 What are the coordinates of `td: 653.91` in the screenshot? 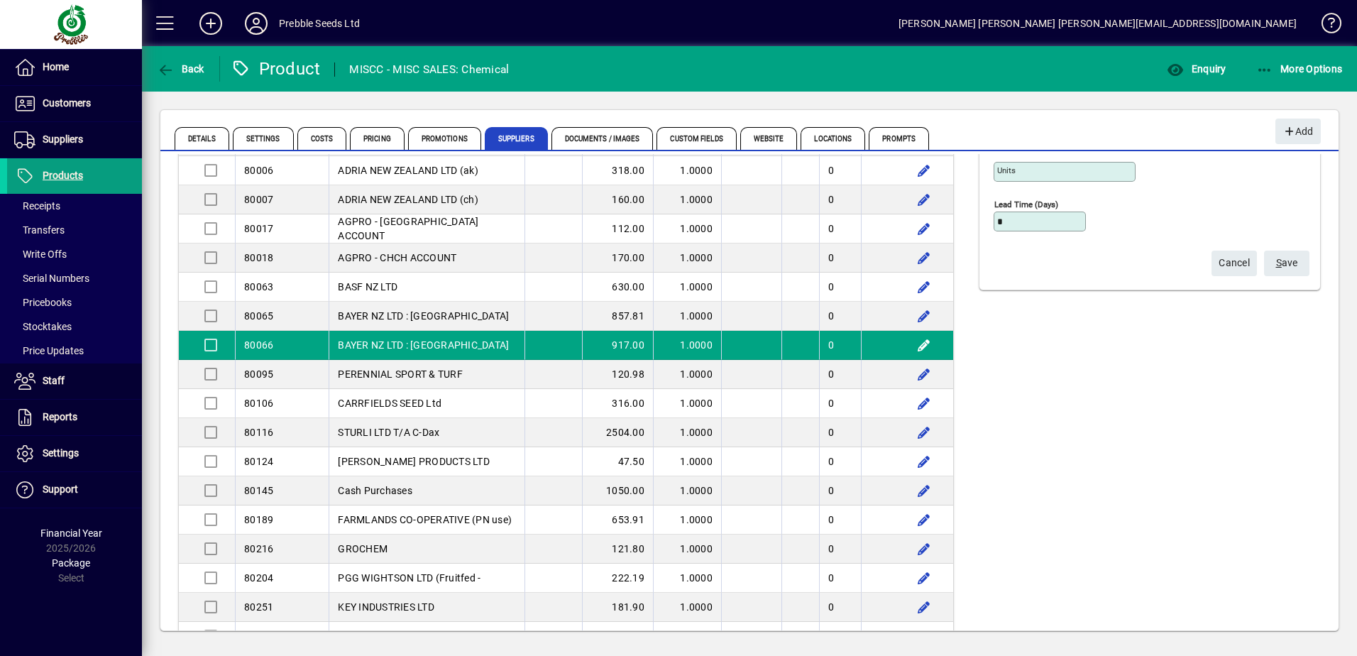 It's located at (617, 519).